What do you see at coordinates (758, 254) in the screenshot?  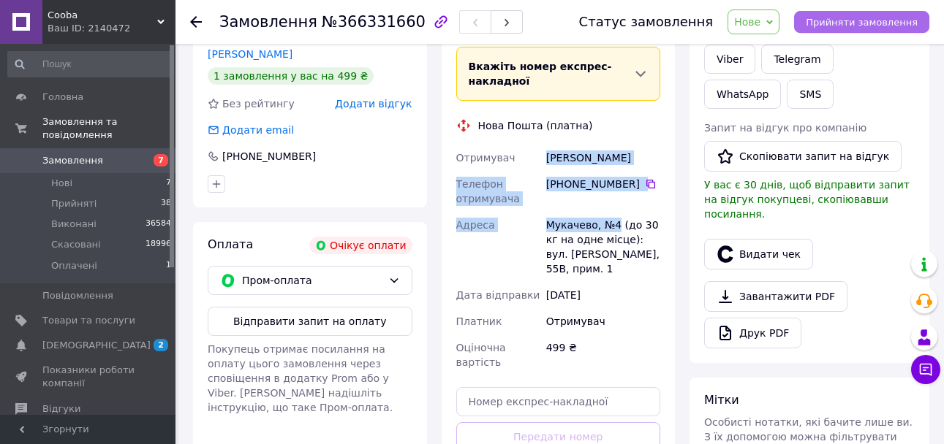 I see `button: Видати чек` at bounding box center [758, 254].